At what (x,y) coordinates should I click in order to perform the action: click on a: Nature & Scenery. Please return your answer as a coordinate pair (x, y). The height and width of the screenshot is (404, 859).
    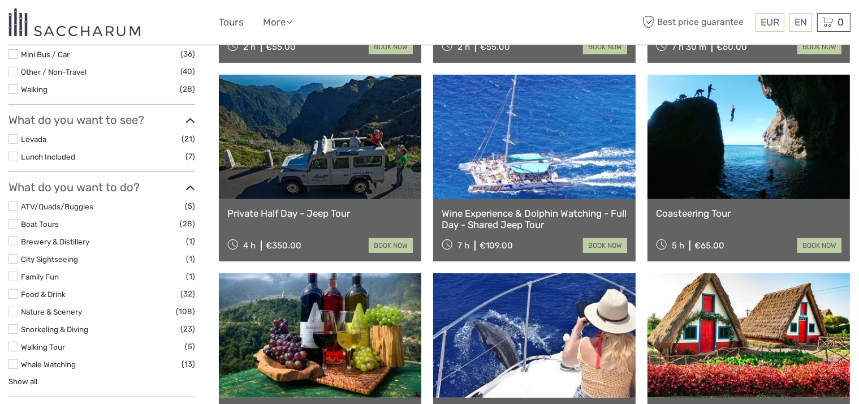
    Looking at the image, I should click on (51, 312).